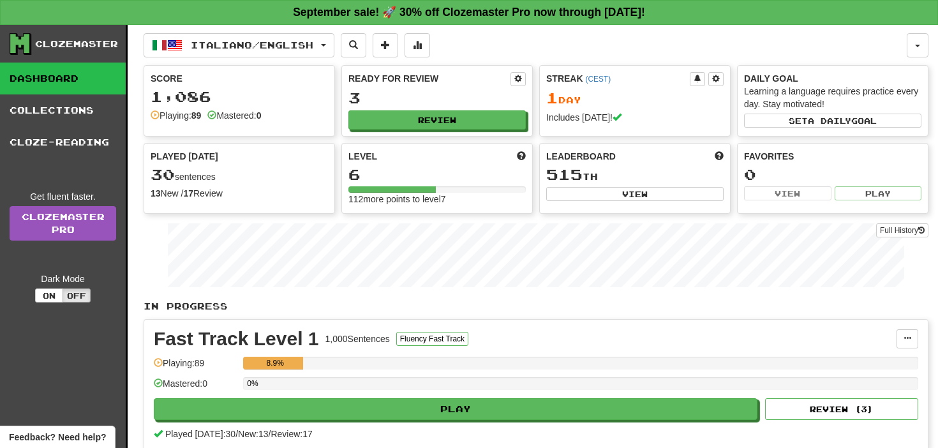 The image size is (938, 448). Describe the element at coordinates (521, 156) in the screenshot. I see `span: Score more points to level up` at that location.